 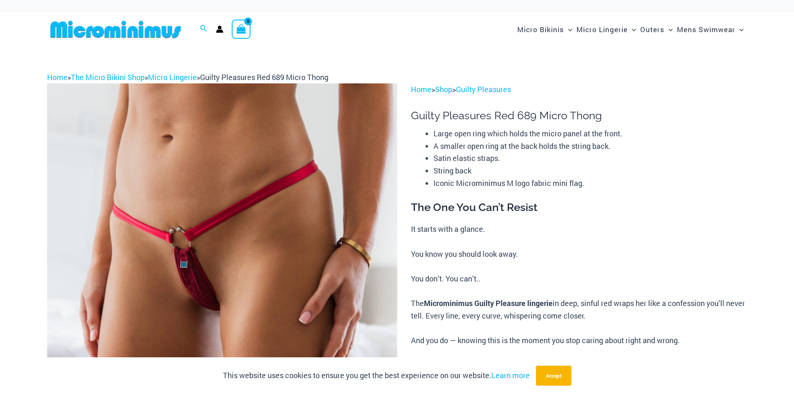 I want to click on a: Micro LingerieMenu ToggleMenu Toggle, so click(x=606, y=29).